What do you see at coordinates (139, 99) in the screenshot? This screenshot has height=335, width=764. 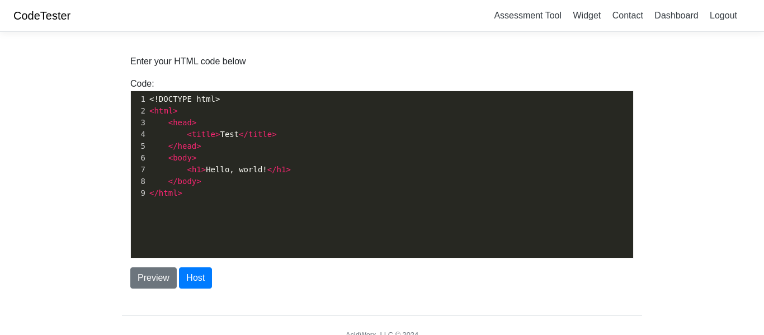 I see `div: 1` at bounding box center [139, 99].